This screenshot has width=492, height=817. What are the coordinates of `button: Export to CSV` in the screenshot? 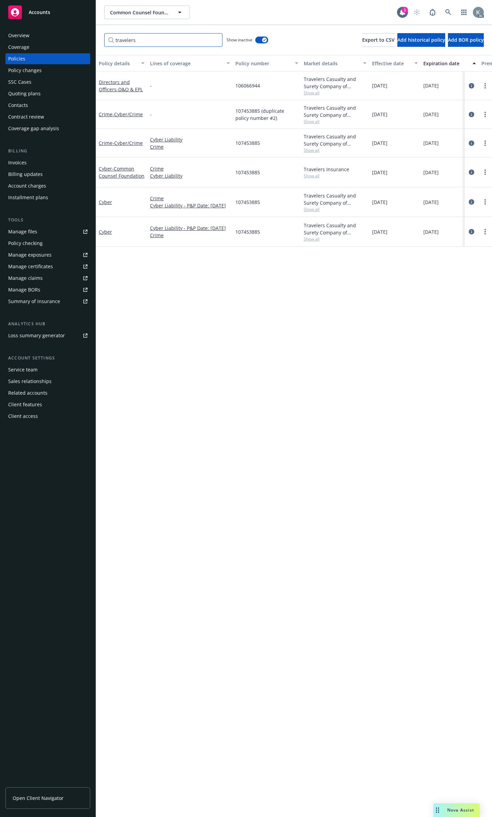 It's located at (378, 40).